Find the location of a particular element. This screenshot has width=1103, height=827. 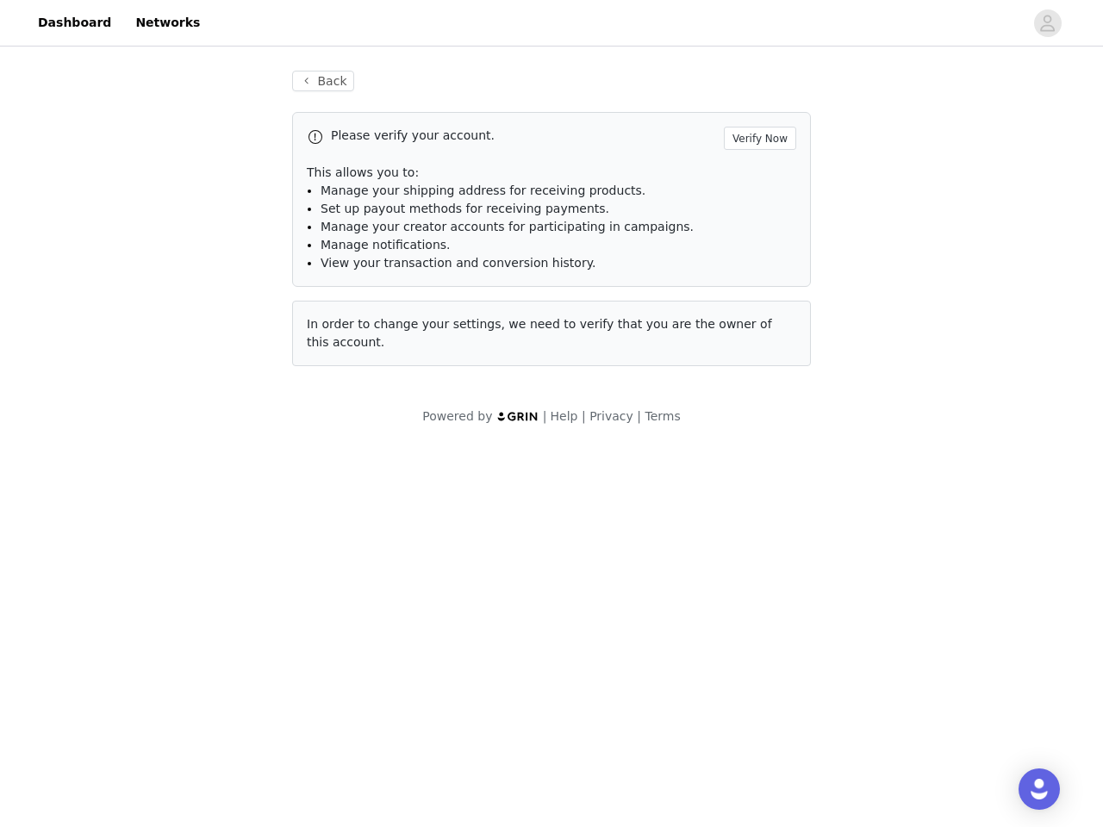

span: Manage notifications. is located at coordinates (385, 245).